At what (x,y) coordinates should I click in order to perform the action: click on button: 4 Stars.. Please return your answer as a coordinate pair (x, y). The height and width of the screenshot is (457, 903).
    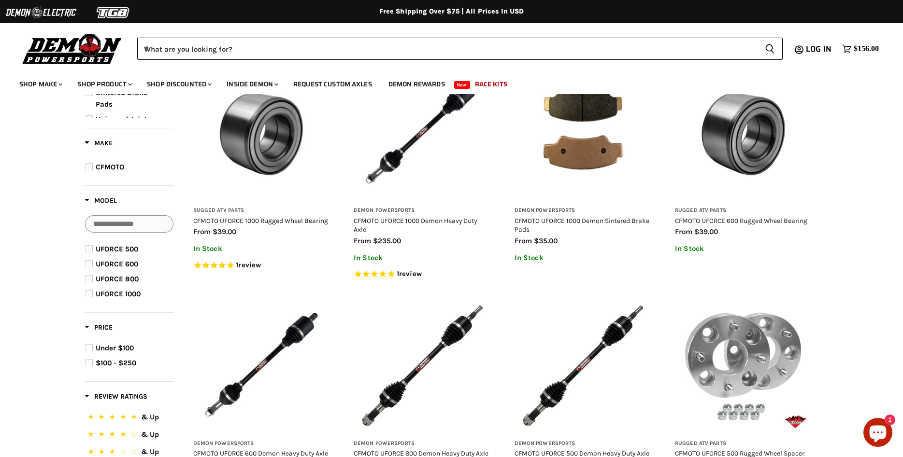
    Looking at the image, I should click on (129, 436).